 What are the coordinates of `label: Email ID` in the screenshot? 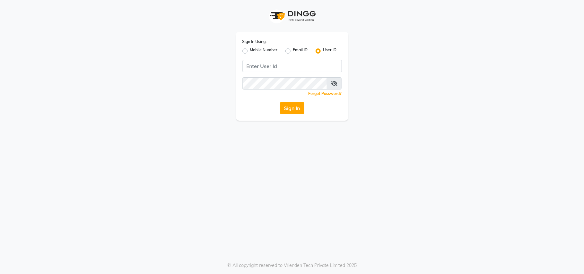 It's located at (300, 51).